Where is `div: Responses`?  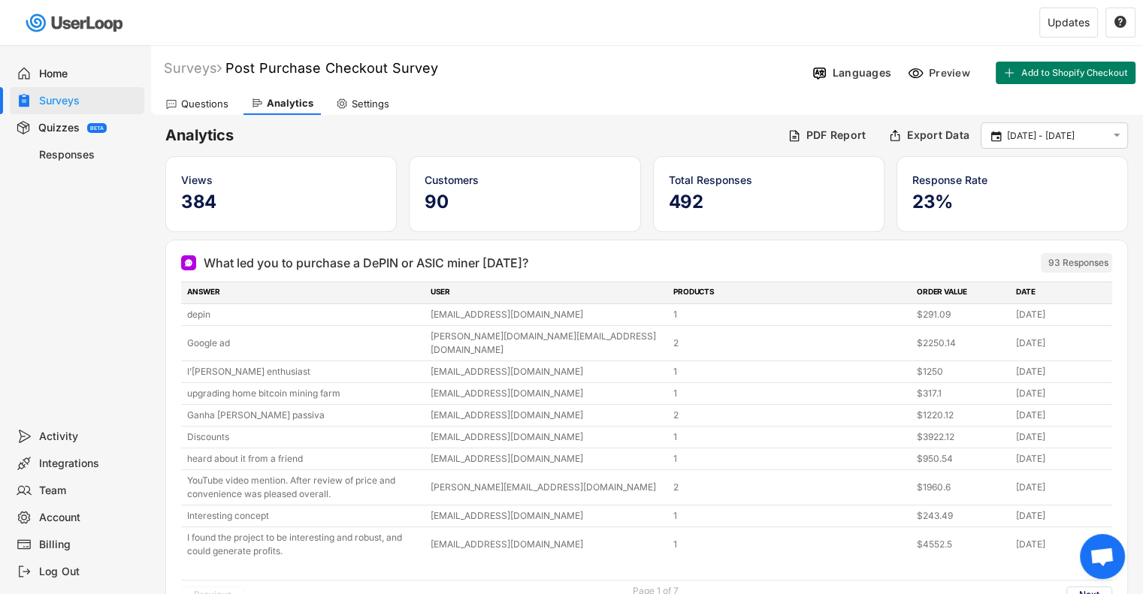
div: Responses is located at coordinates (89, 155).